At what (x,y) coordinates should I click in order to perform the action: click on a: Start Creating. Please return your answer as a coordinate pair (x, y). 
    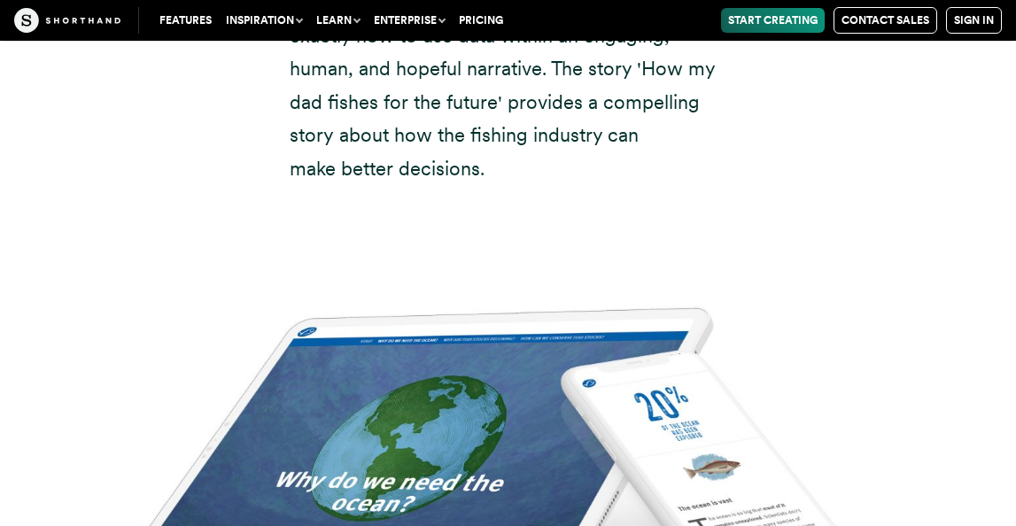
    Looking at the image, I should click on (772, 20).